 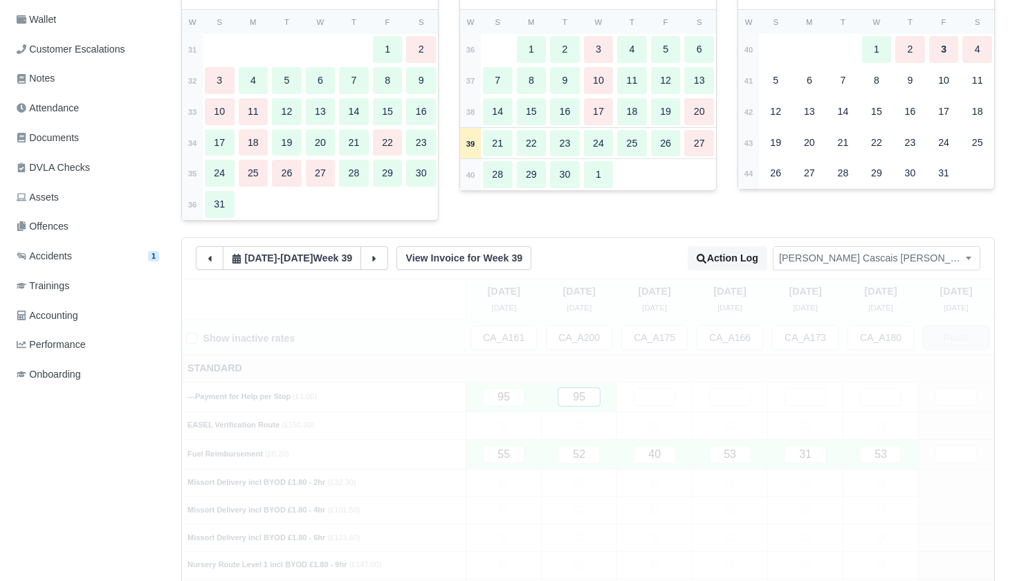 I want to click on a: Notes, so click(x=88, y=78).